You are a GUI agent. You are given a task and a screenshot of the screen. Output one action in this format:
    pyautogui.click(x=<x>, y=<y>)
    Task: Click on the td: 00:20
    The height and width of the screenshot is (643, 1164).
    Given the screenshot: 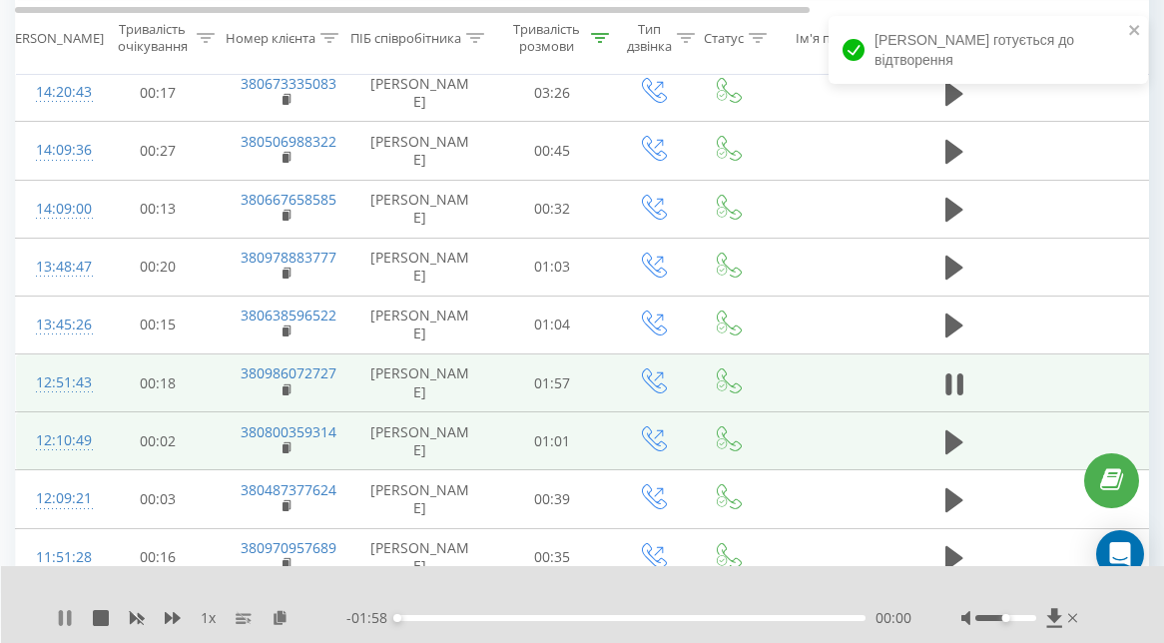 What is the action you would take?
    pyautogui.click(x=158, y=267)
    